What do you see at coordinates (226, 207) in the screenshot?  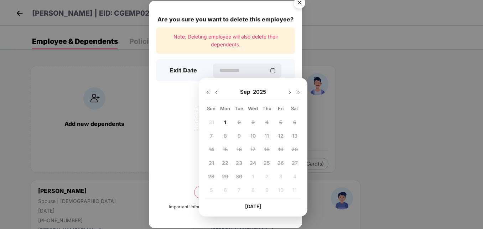 I see `div: Important! Information once deleted, can’t be recovered.` at bounding box center [226, 207].